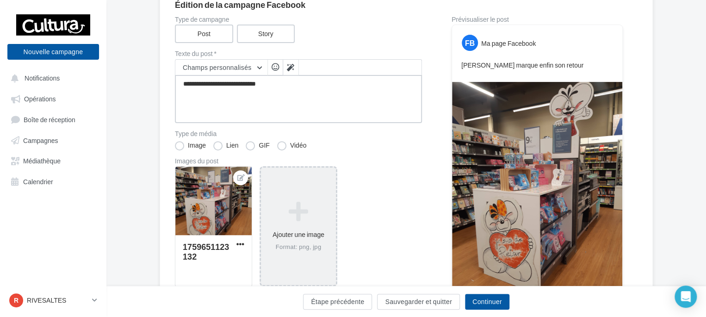  What do you see at coordinates (53, 181) in the screenshot?
I see `a: Calendrier` at bounding box center [53, 181].